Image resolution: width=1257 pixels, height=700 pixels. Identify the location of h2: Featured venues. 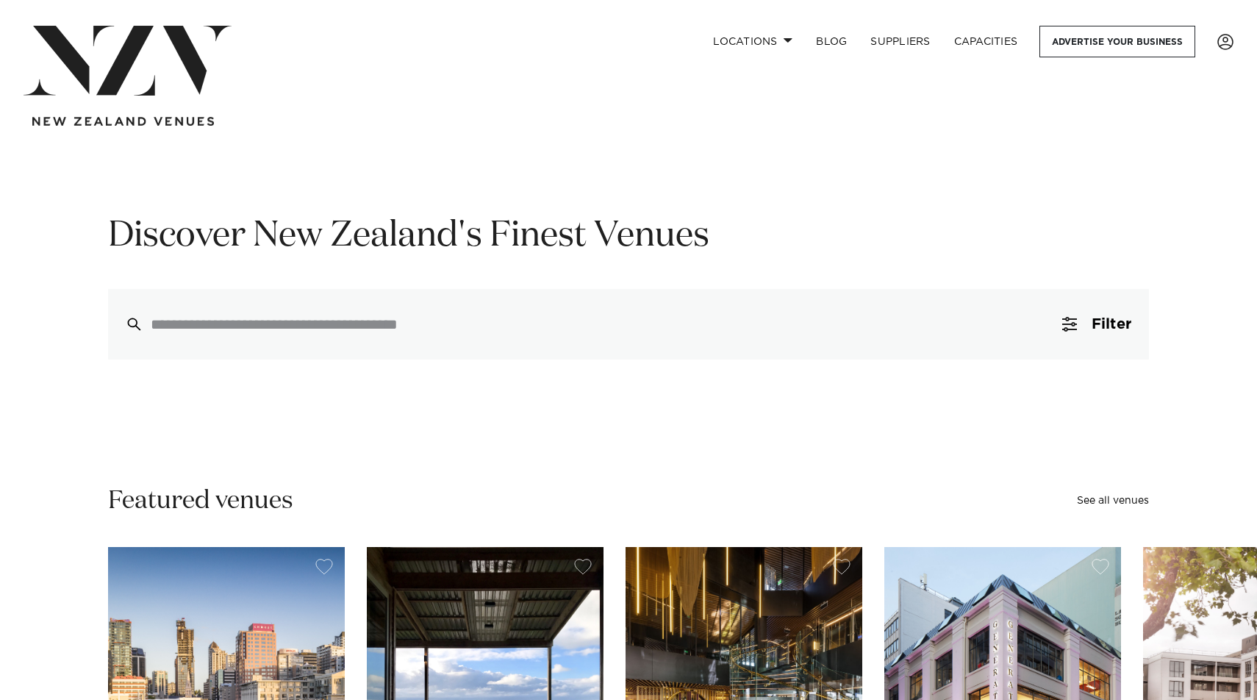
(201, 500).